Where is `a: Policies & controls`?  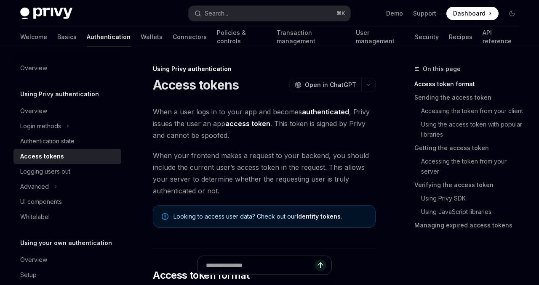 a: Policies & controls is located at coordinates (242, 37).